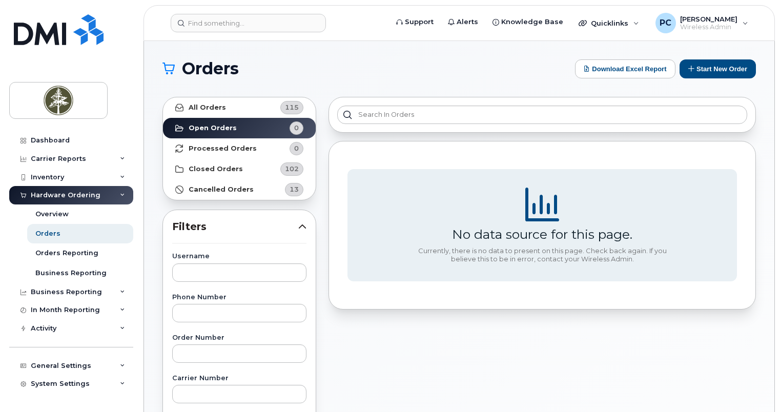 The height and width of the screenshot is (412, 780). What do you see at coordinates (292, 107) in the screenshot?
I see `span: 115` at bounding box center [292, 107].